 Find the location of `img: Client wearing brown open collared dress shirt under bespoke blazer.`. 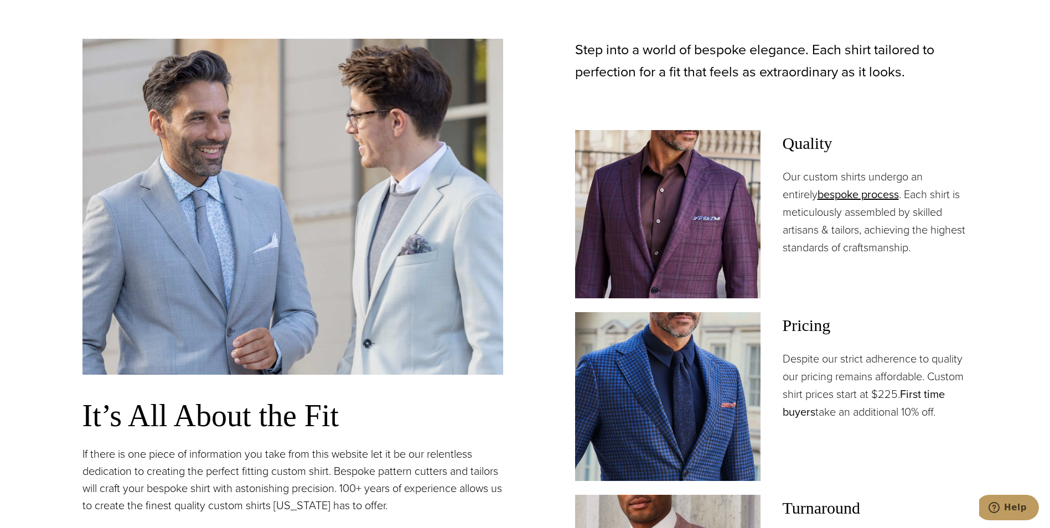

img: Client wearing brown open collared dress shirt under bespoke blazer. is located at coordinates (668, 214).